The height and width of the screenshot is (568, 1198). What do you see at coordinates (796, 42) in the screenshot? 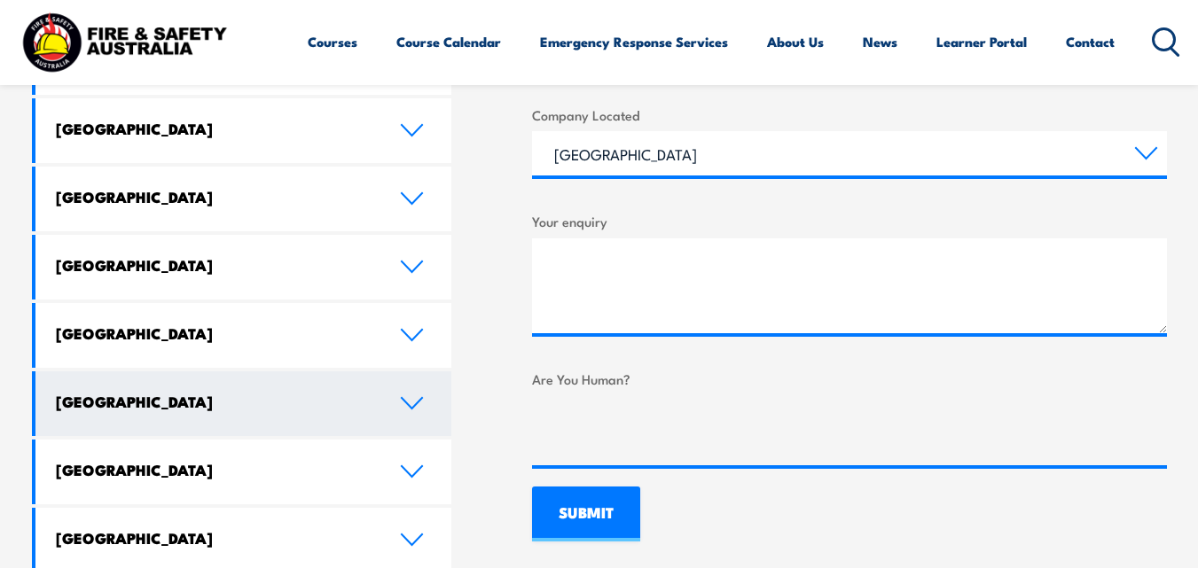
I see `a: About Us` at bounding box center [796, 42].